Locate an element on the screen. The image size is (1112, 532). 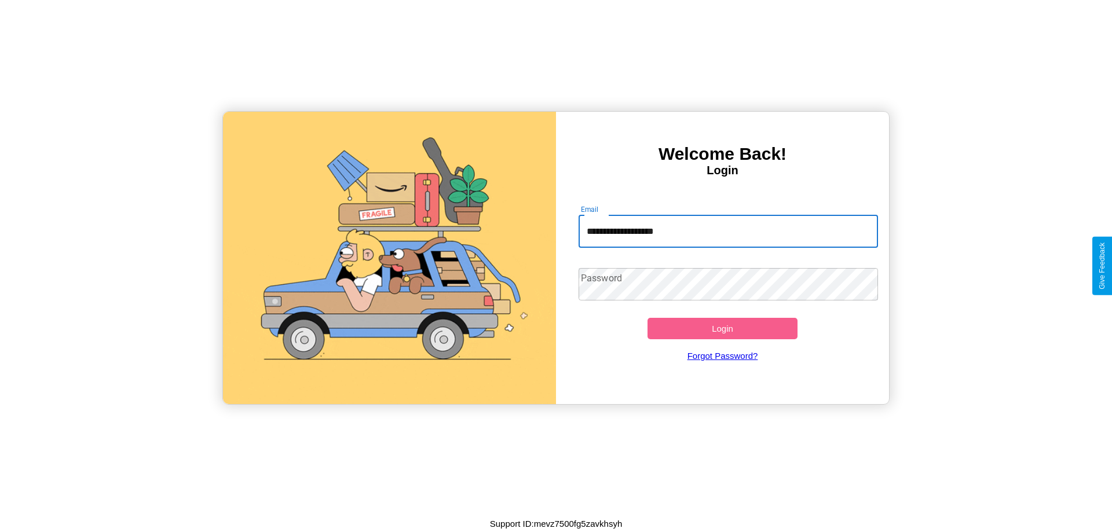
h4: Login is located at coordinates (722, 170).